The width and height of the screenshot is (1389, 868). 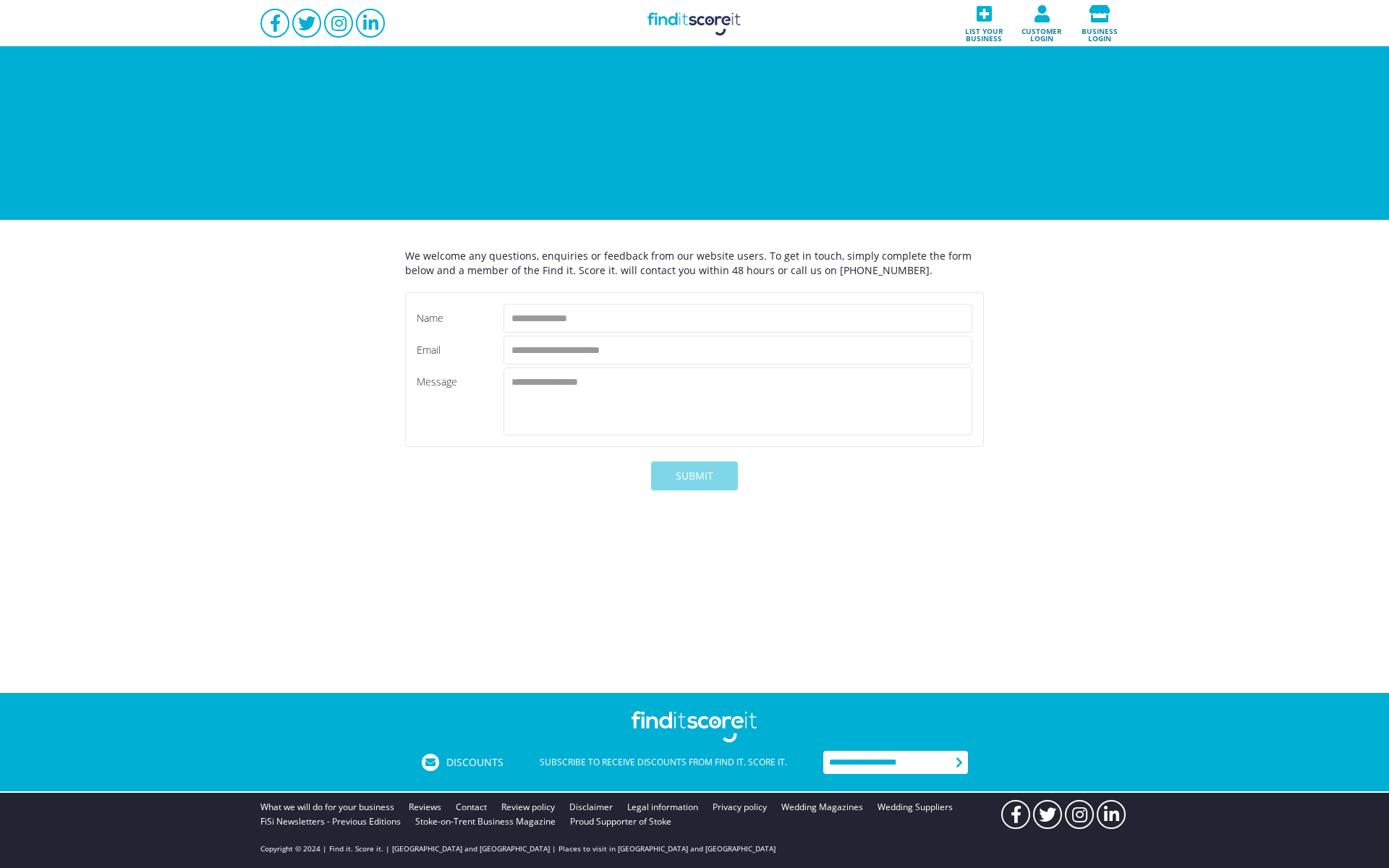 I want to click on a: FiSi Newsletters - Previous Editions, so click(x=331, y=822).